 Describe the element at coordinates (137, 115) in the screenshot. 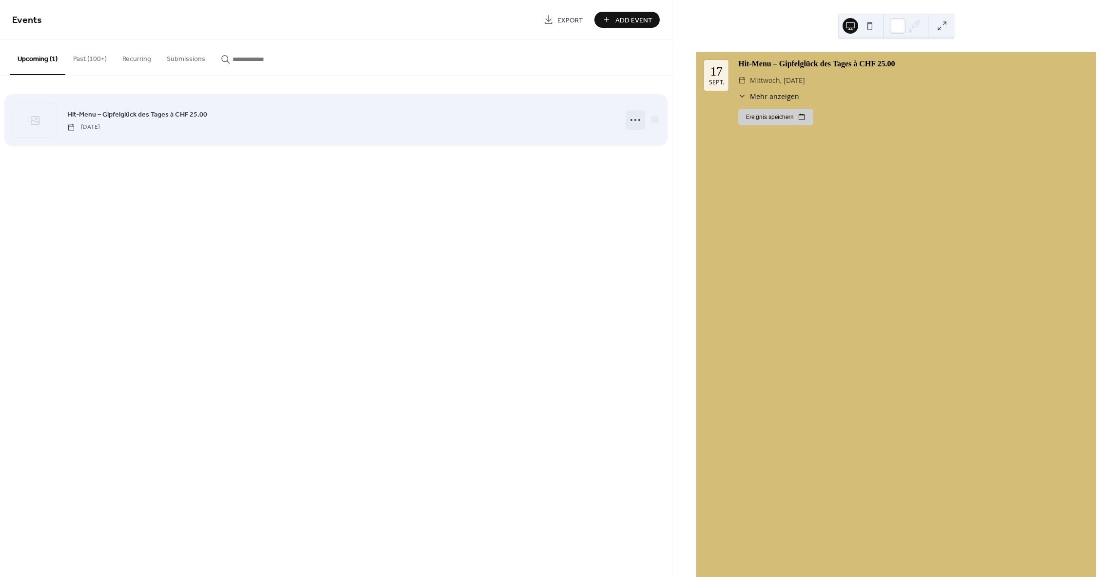

I see `span: Hit-Menu – Gipfelglück des Tages à CHF 25.00` at that location.